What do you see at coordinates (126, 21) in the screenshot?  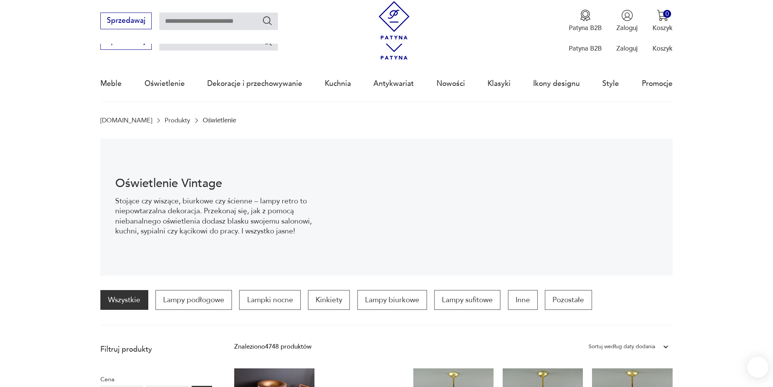 I see `button: Sprzedawaj` at bounding box center [126, 21].